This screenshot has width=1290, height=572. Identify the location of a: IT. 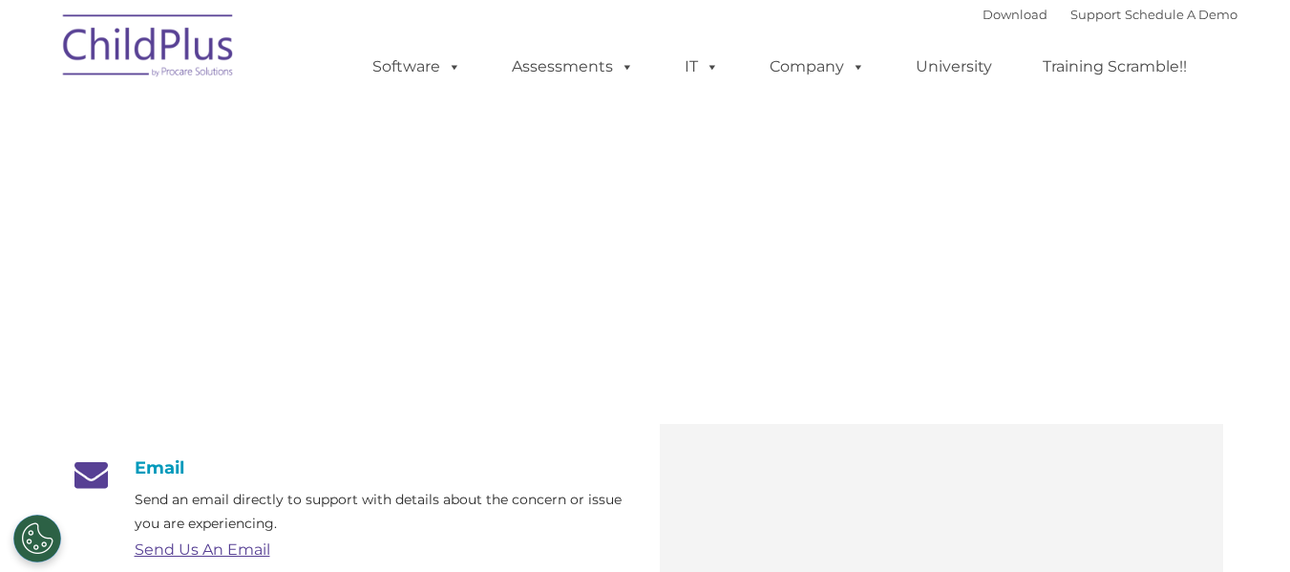
(702, 67).